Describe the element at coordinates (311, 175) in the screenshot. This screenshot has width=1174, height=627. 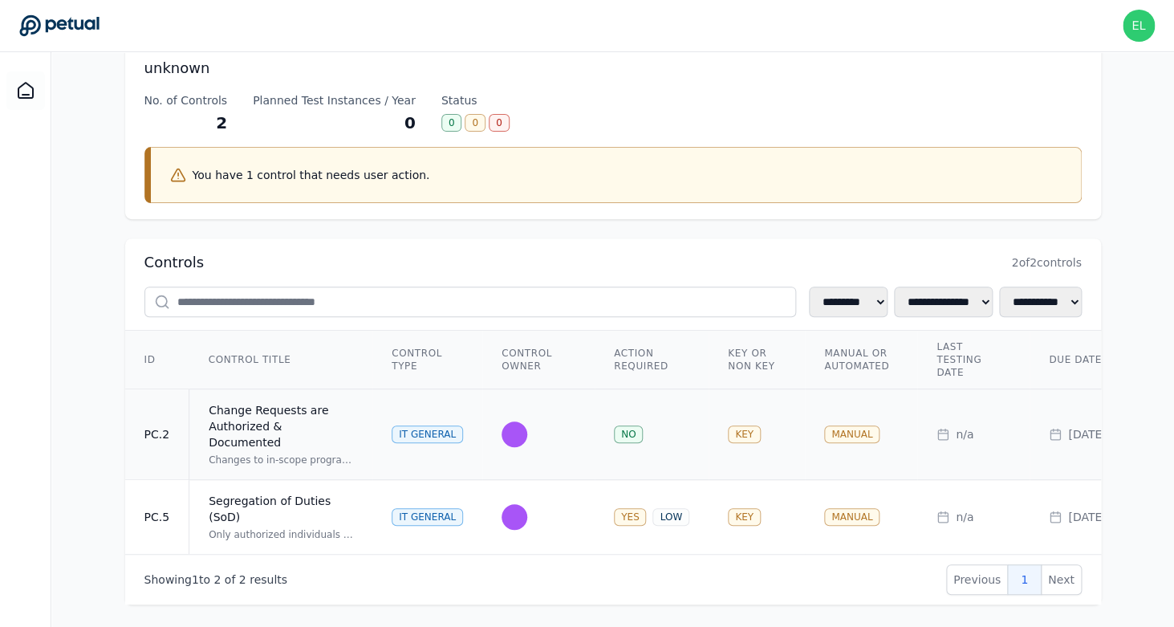
I see `p: You have 1 control that needs user action.` at that location.